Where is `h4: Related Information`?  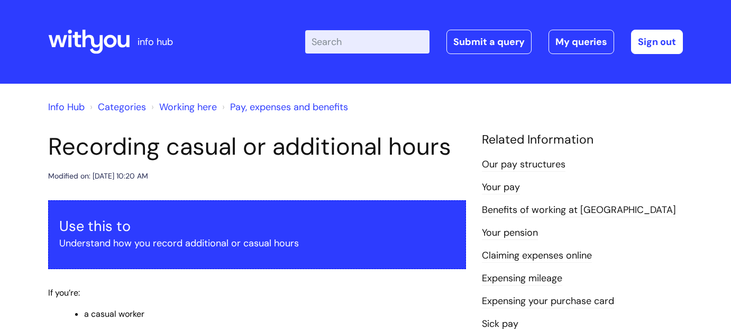
h4: Related Information is located at coordinates (582, 140).